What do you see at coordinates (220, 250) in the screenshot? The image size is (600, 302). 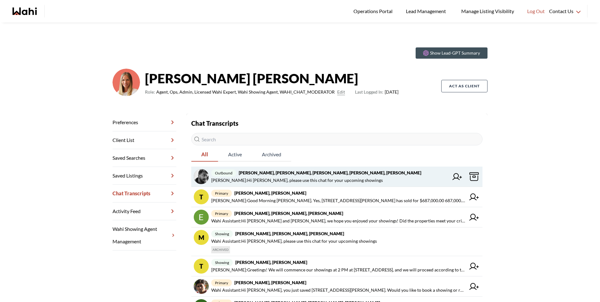 I see `span: ARCHIVED` at bounding box center [220, 250].